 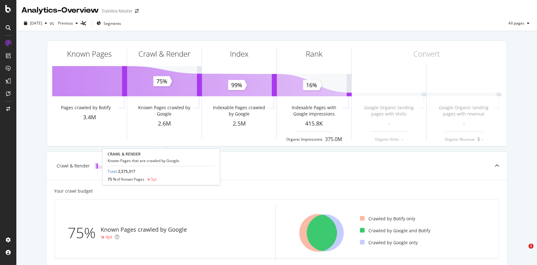 What do you see at coordinates (68, 23) in the screenshot?
I see `button: Previous` at bounding box center [68, 23].